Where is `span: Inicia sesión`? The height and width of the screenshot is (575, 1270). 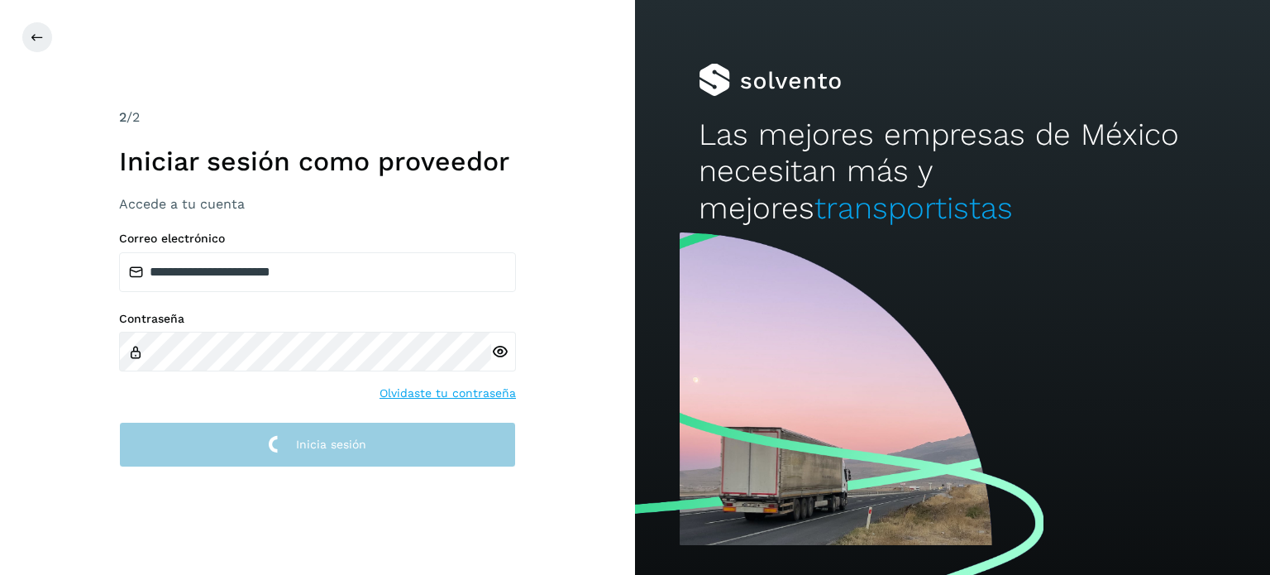
span: Inicia sesión is located at coordinates (331, 444).